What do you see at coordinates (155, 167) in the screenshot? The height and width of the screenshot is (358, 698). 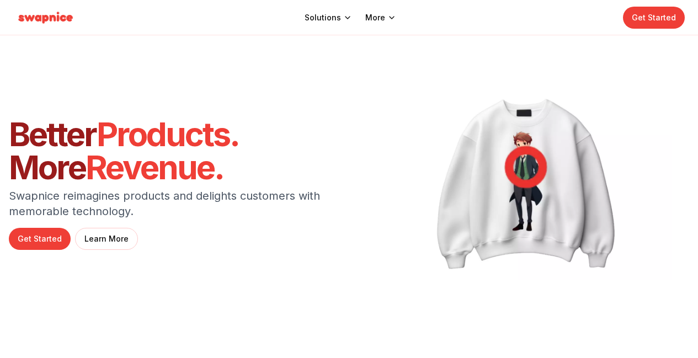 I see `span: Revenue.` at bounding box center [155, 167].